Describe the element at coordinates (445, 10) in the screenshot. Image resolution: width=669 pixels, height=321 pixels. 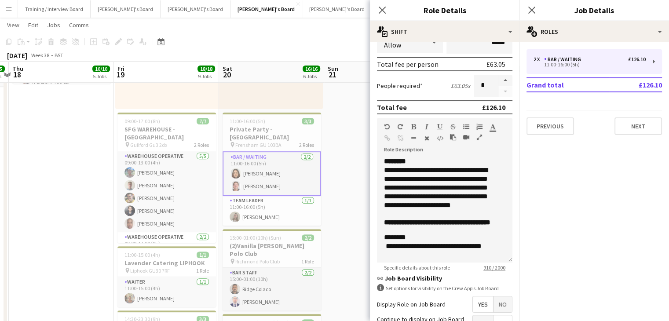
I see `h3: Role Details` at that location.